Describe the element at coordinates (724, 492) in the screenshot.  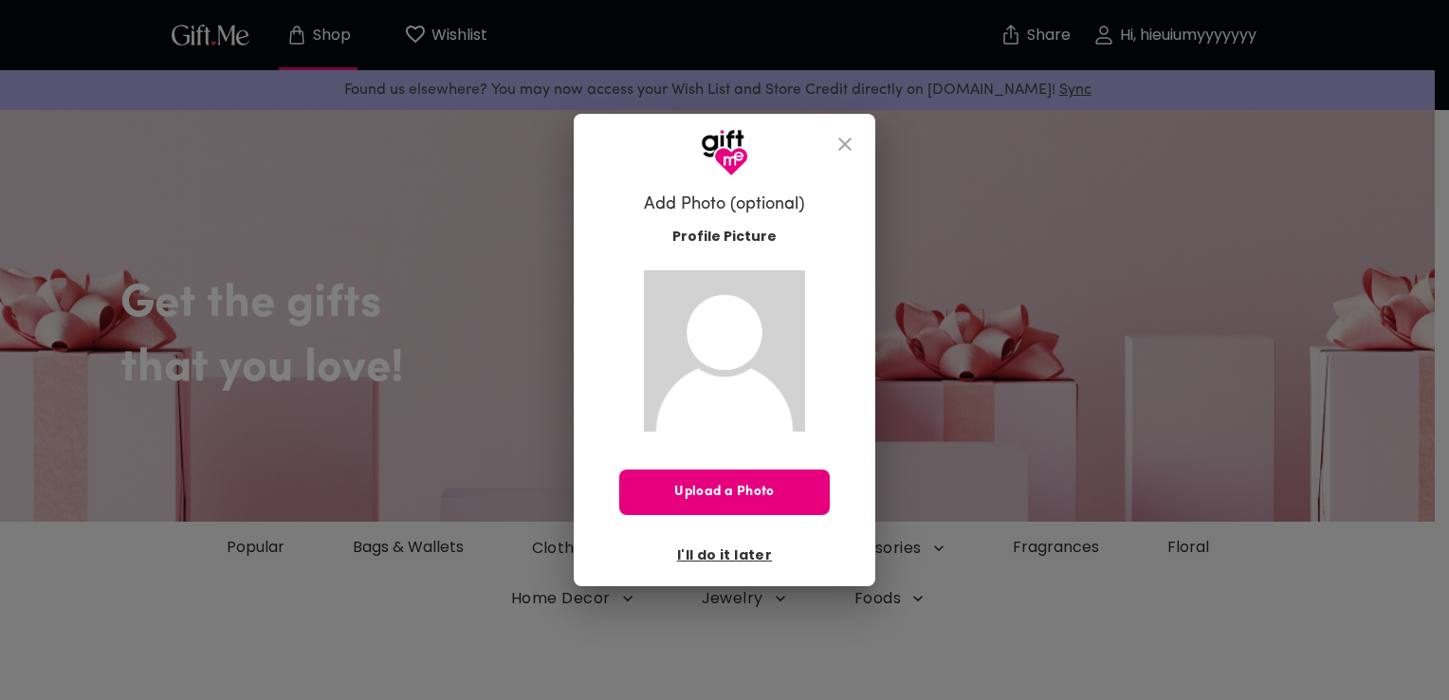
I see `button: Upload a Photo` at that location.